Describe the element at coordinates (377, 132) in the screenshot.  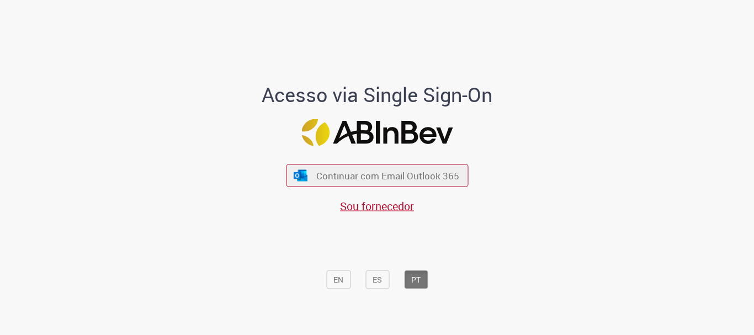
I see `img: Logo ABInBev` at that location.